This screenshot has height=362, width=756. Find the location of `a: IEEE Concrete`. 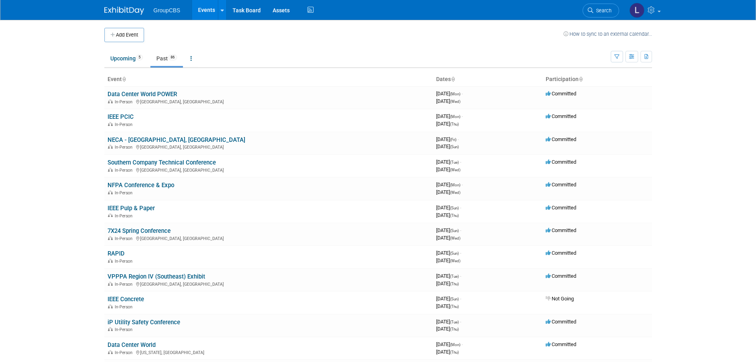

a: IEEE Concrete is located at coordinates (126, 299).